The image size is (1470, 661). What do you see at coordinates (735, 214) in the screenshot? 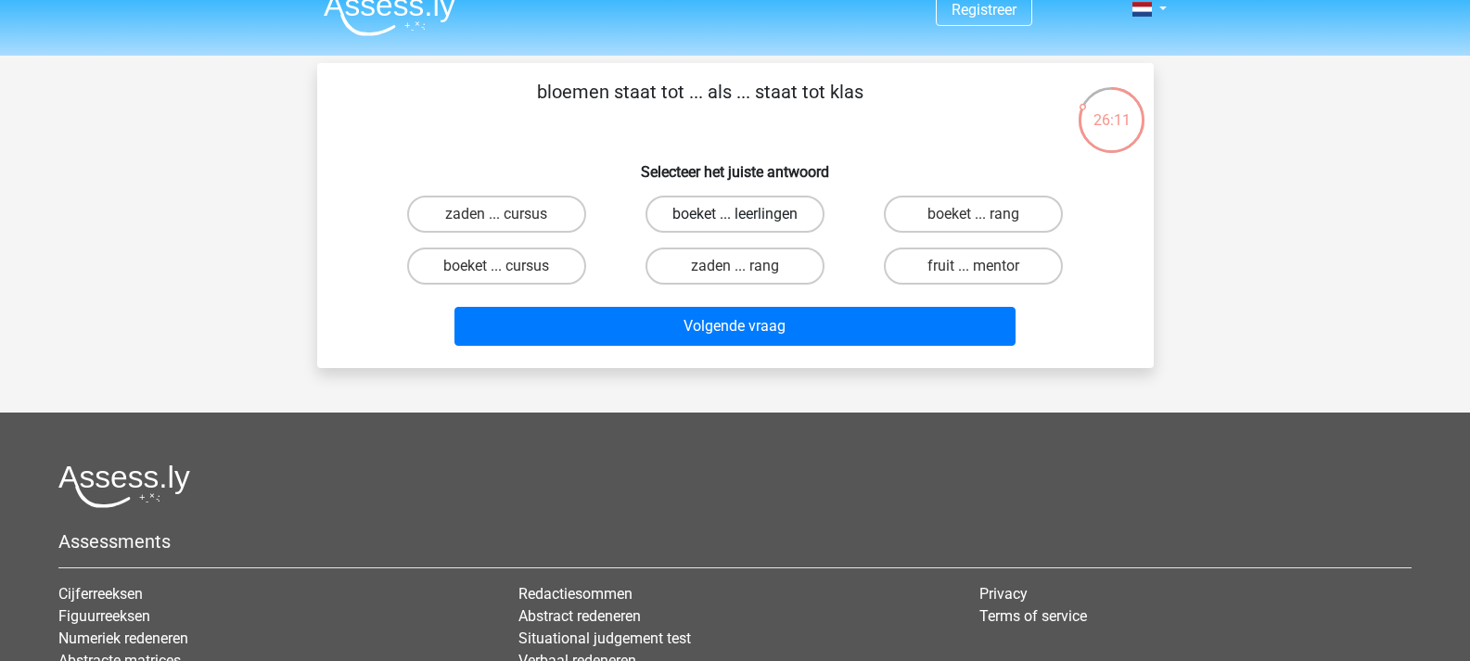
I see `label: boeket ... leerlingen` at bounding box center [735, 214].